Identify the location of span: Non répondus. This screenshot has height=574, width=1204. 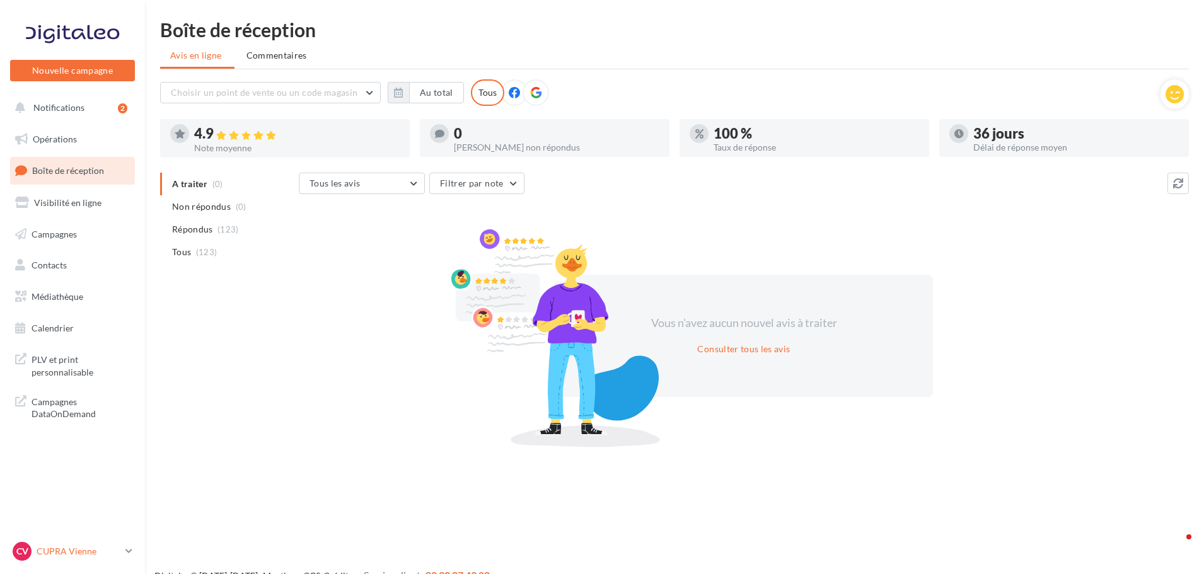
(201, 207).